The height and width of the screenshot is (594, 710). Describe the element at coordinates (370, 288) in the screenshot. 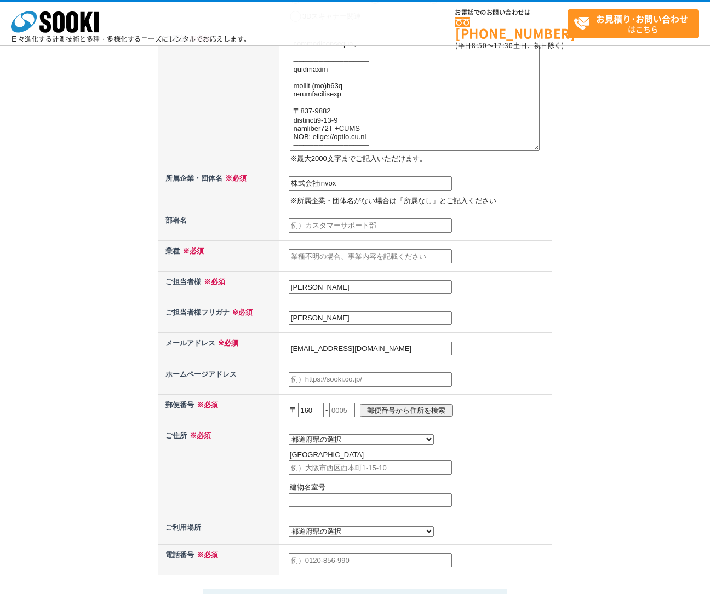

I see `input: 例）創紀 太郎` at that location.